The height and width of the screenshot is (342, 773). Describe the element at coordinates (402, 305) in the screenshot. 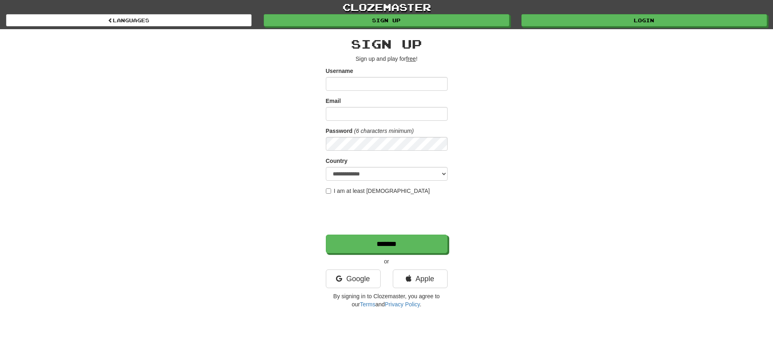

I see `a: Privacy Policy` at that location.